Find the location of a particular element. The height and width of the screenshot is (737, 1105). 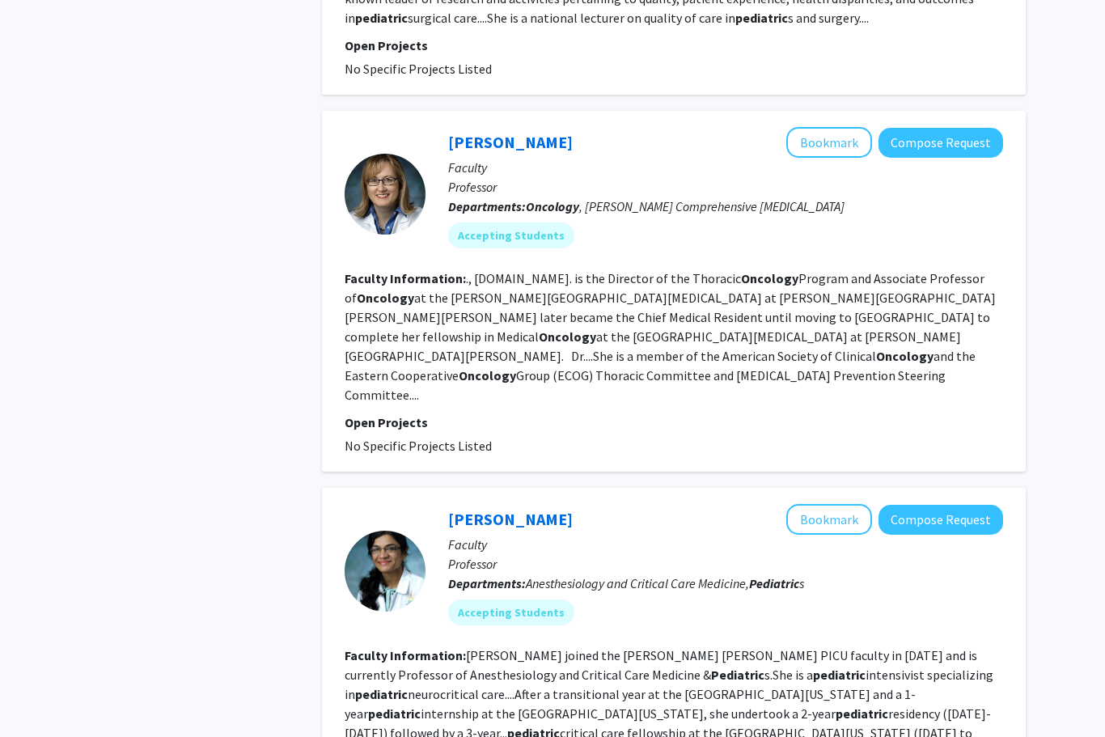

span: Anesthesiology and Critical Care Medicine, s is located at coordinates (665, 583).